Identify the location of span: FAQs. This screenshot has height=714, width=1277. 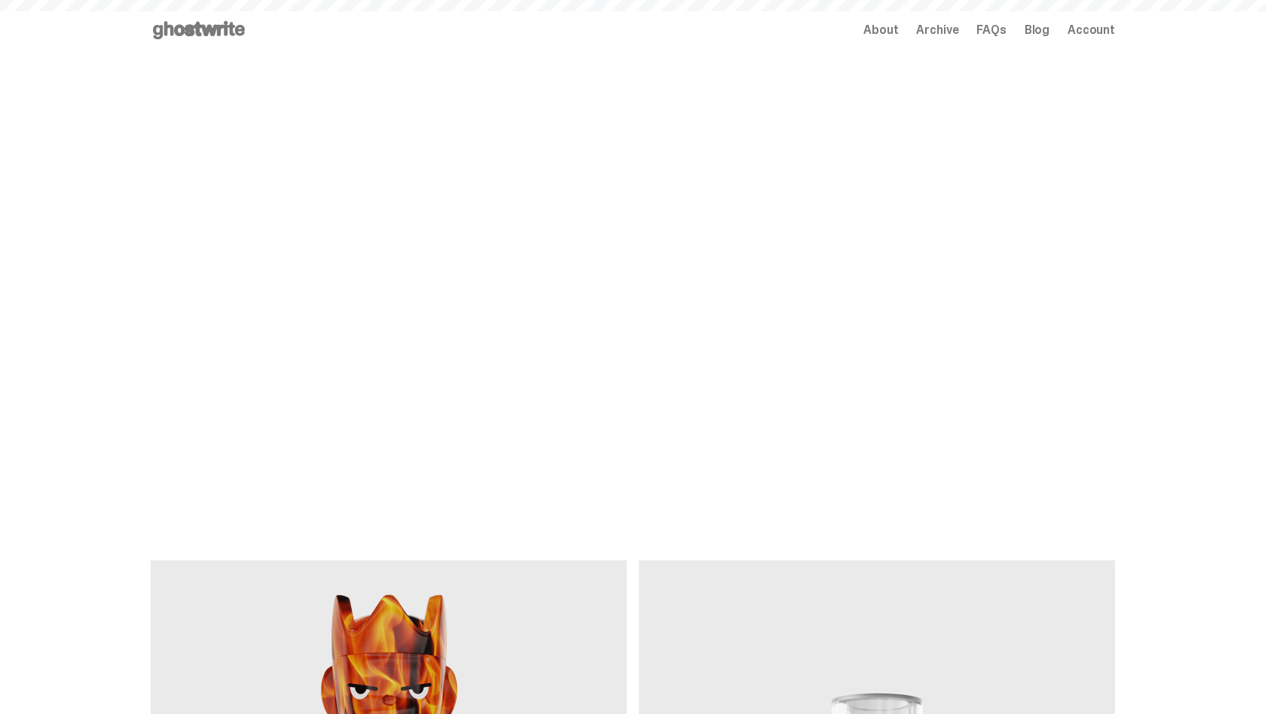
(991, 30).